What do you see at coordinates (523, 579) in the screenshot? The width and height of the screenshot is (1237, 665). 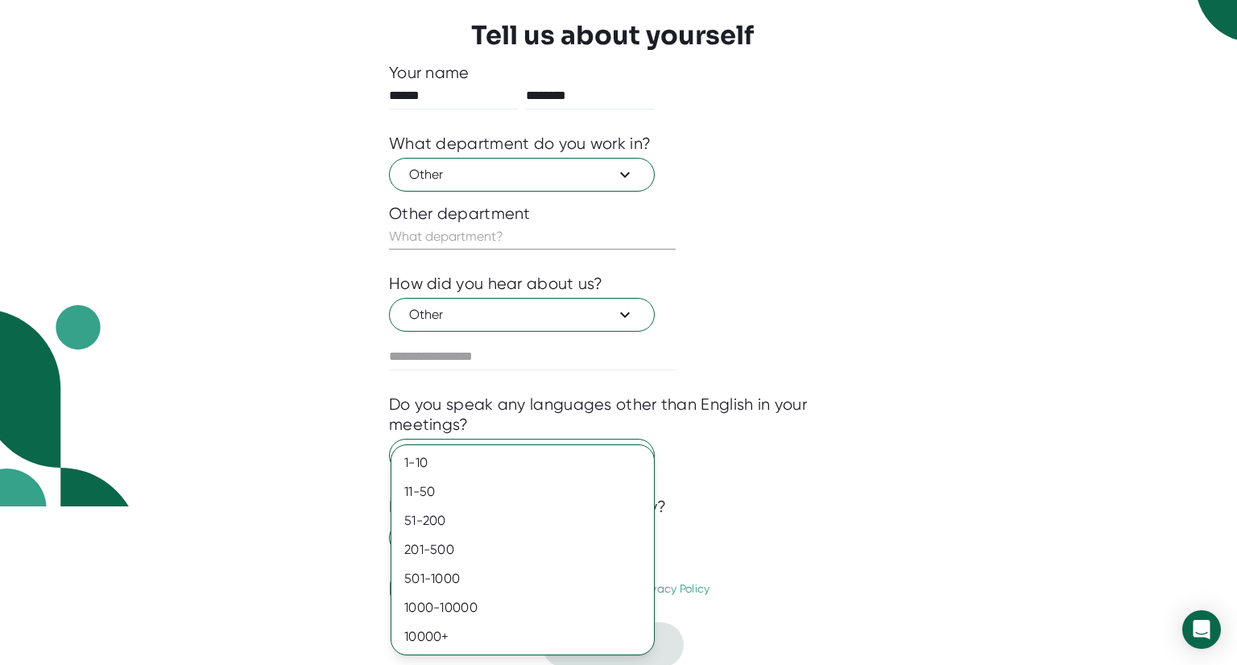 I see `div: 501-1000` at bounding box center [523, 579].